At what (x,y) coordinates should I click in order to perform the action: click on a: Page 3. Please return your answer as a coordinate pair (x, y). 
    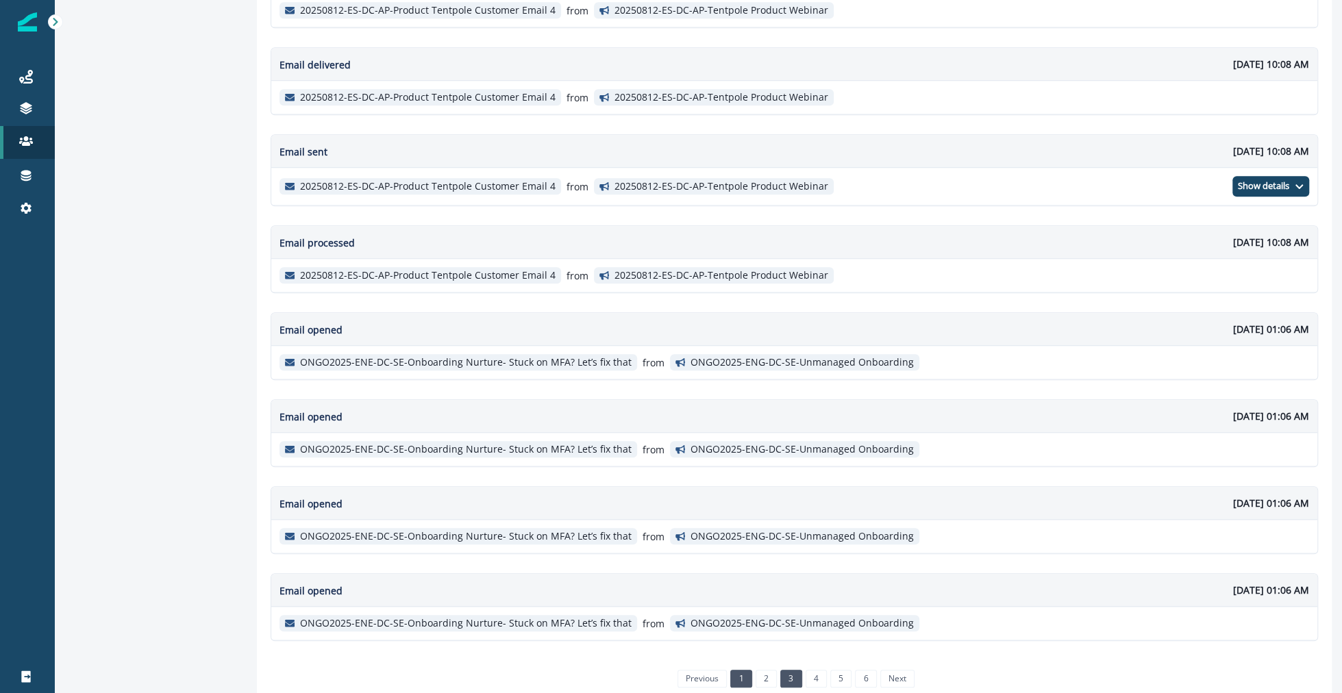
    Looking at the image, I should click on (790, 679).